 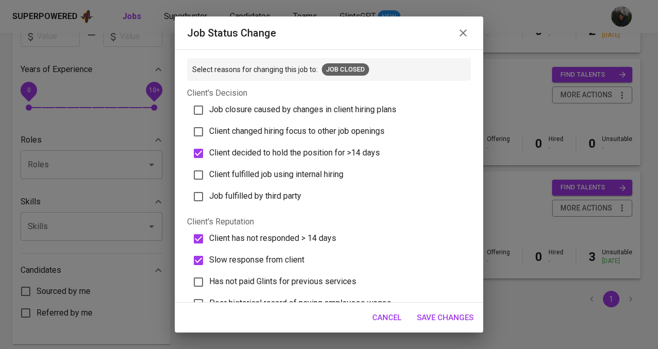 I want to click on span: Client decided to hold the position for >14 days, so click(x=295, y=152).